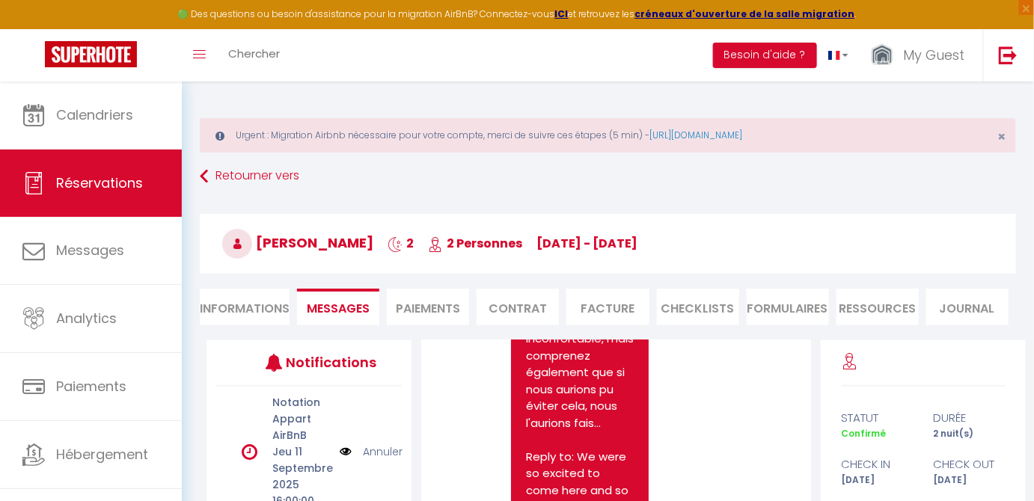 The width and height of the screenshot is (1034, 501). What do you see at coordinates (475, 243) in the screenshot?
I see `span: 2 Personnes` at bounding box center [475, 243].